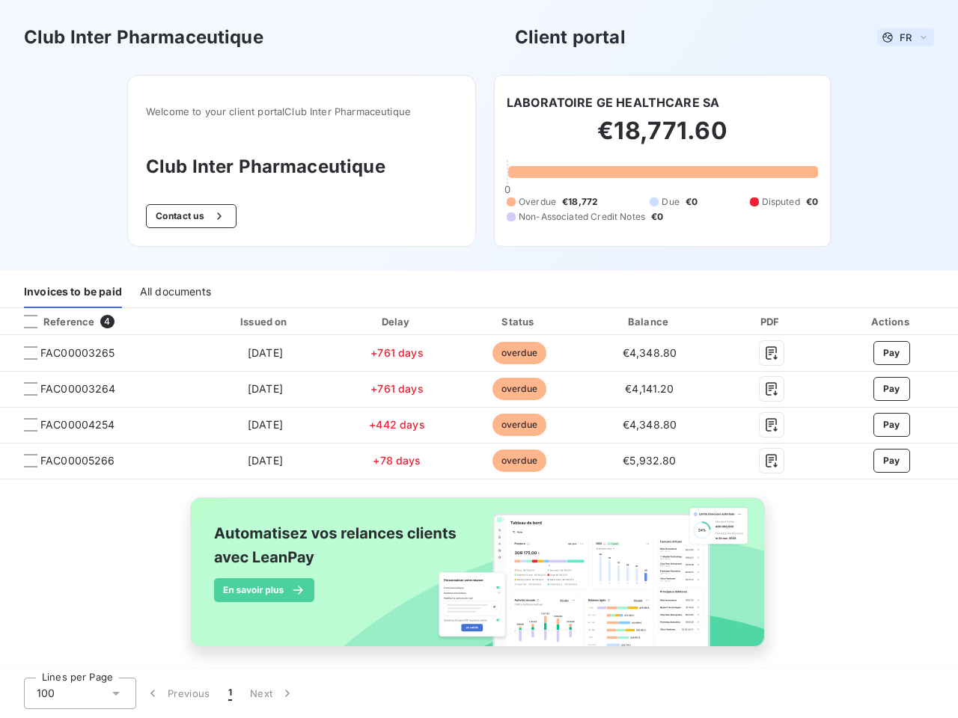 Image resolution: width=958 pixels, height=718 pixels. I want to click on div: Balance, so click(649, 322).